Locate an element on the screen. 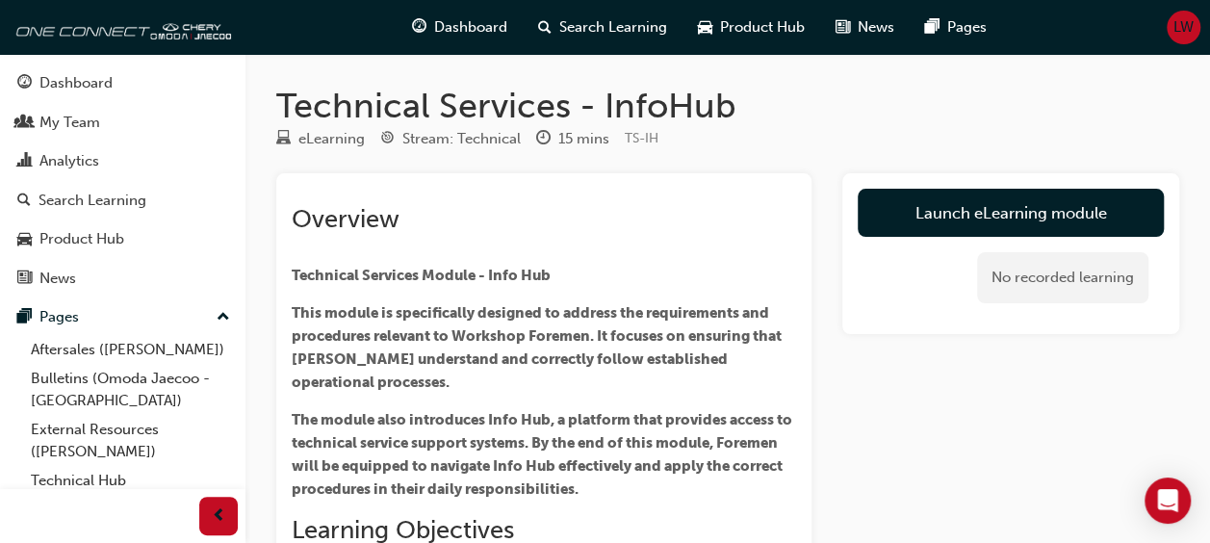 The image size is (1210, 543). div: Pages is located at coordinates (59, 317).